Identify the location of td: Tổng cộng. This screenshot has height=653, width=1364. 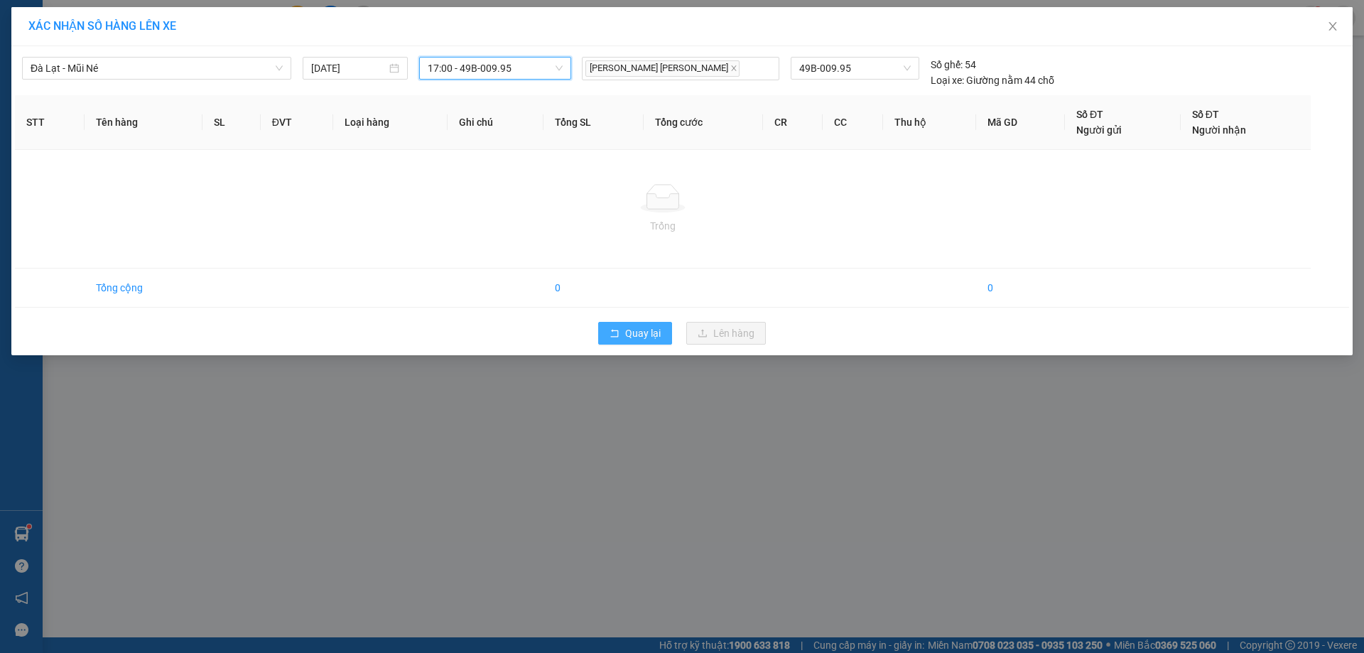
(143, 288).